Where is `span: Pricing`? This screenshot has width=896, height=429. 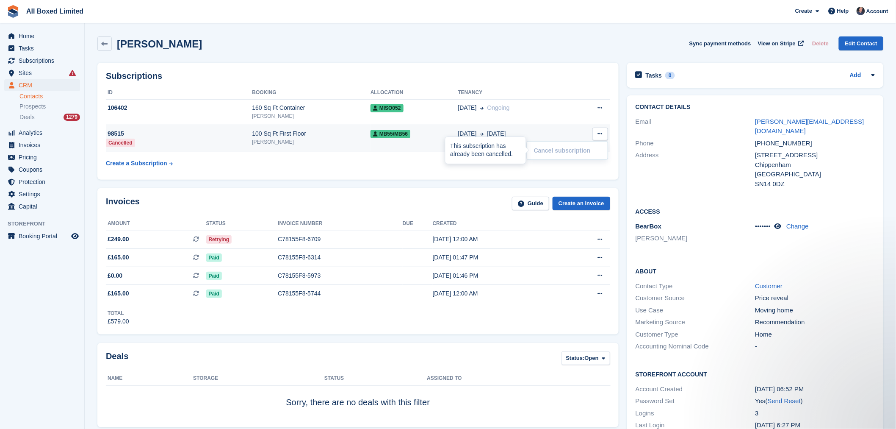 span: Pricing is located at coordinates (44, 157).